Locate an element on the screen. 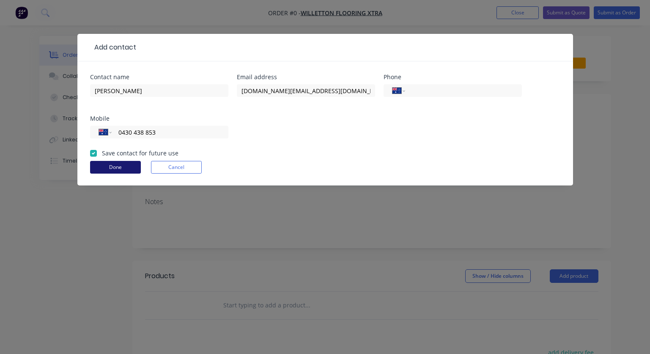  div: Mobile is located at coordinates (159, 118).